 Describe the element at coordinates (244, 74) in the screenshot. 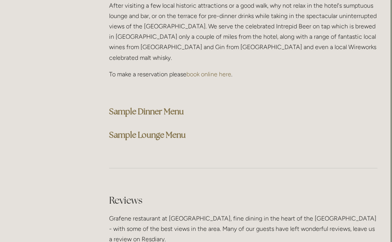

I see `p: To make a reservation please .` at that location.